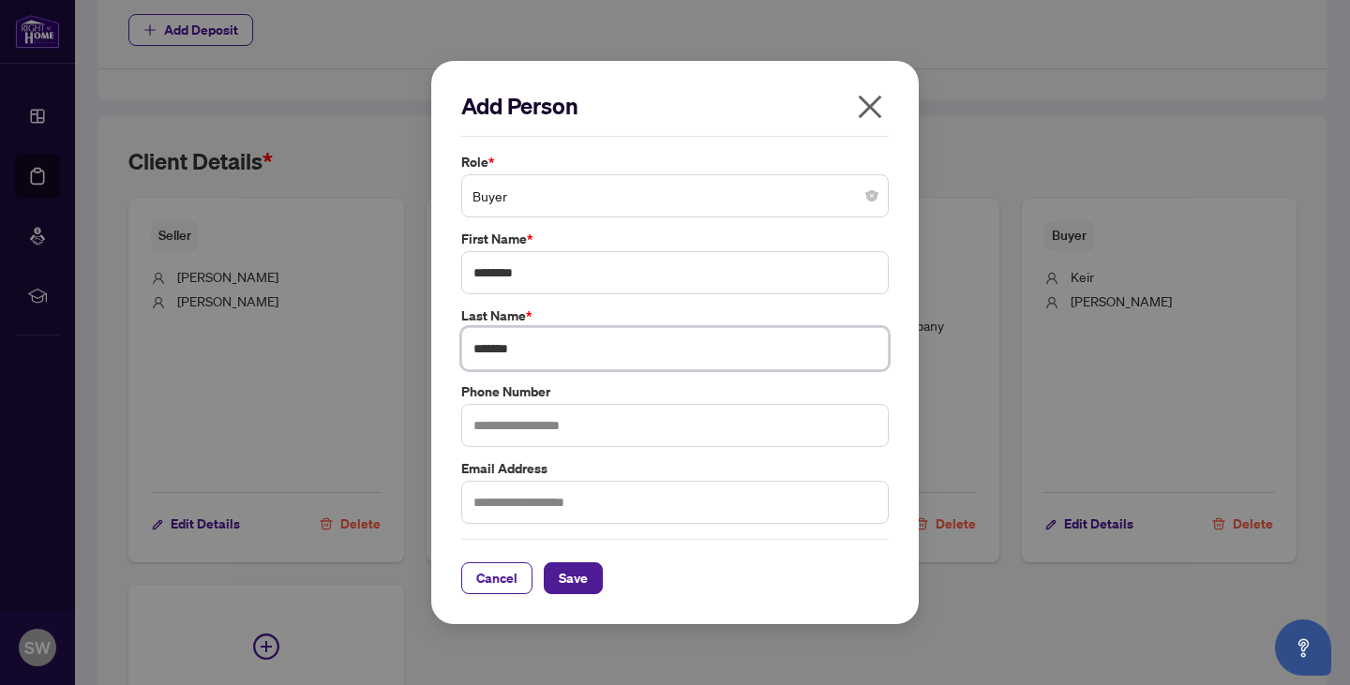 The width and height of the screenshot is (1350, 685). Describe the element at coordinates (675, 106) in the screenshot. I see `h2: Add Person` at that location.